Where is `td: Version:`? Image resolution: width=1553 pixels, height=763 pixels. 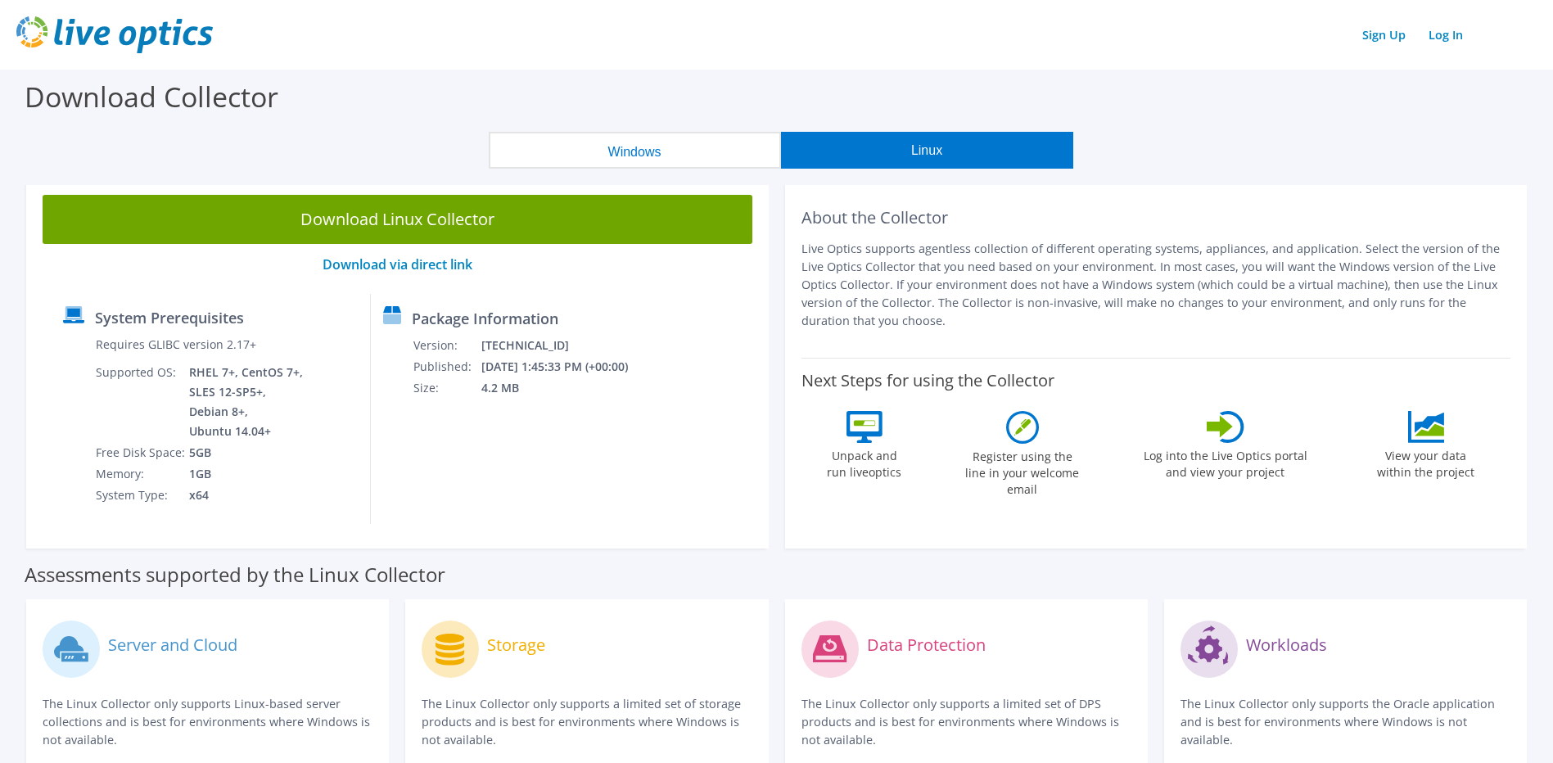
td: Version: is located at coordinates (446, 345).